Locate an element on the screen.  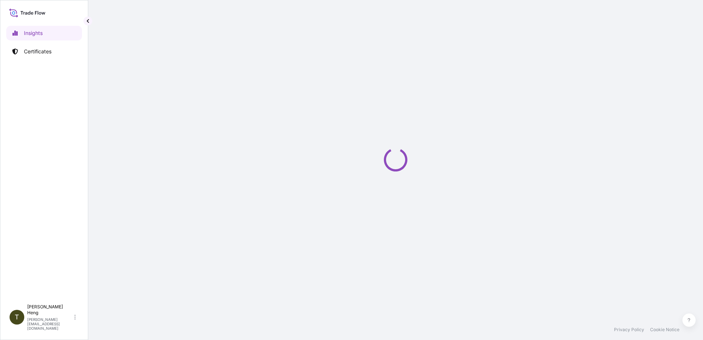
a: Insights is located at coordinates (44, 33).